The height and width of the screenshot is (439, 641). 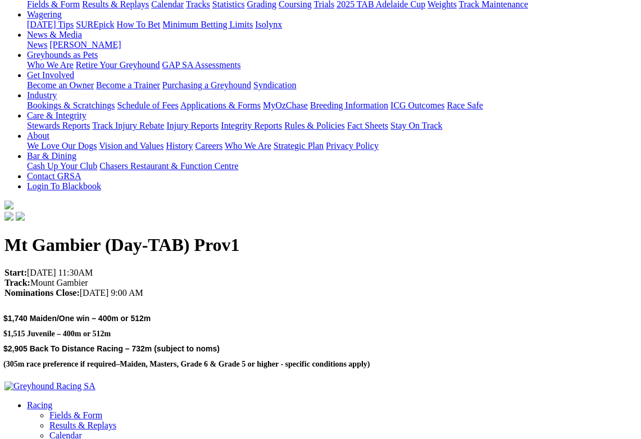 I want to click on a: Cash Up Your Club, so click(x=62, y=166).